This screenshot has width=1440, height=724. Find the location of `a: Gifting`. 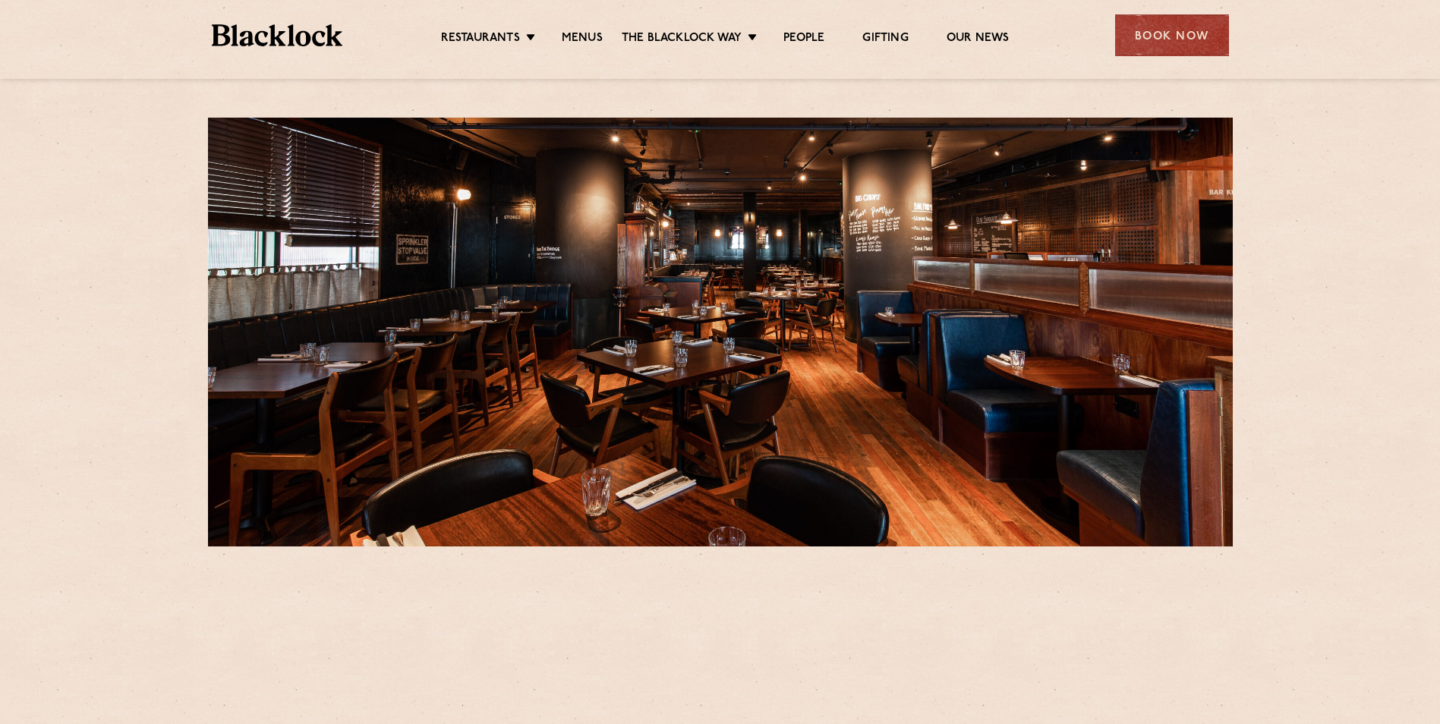

a: Gifting is located at coordinates (885, 39).